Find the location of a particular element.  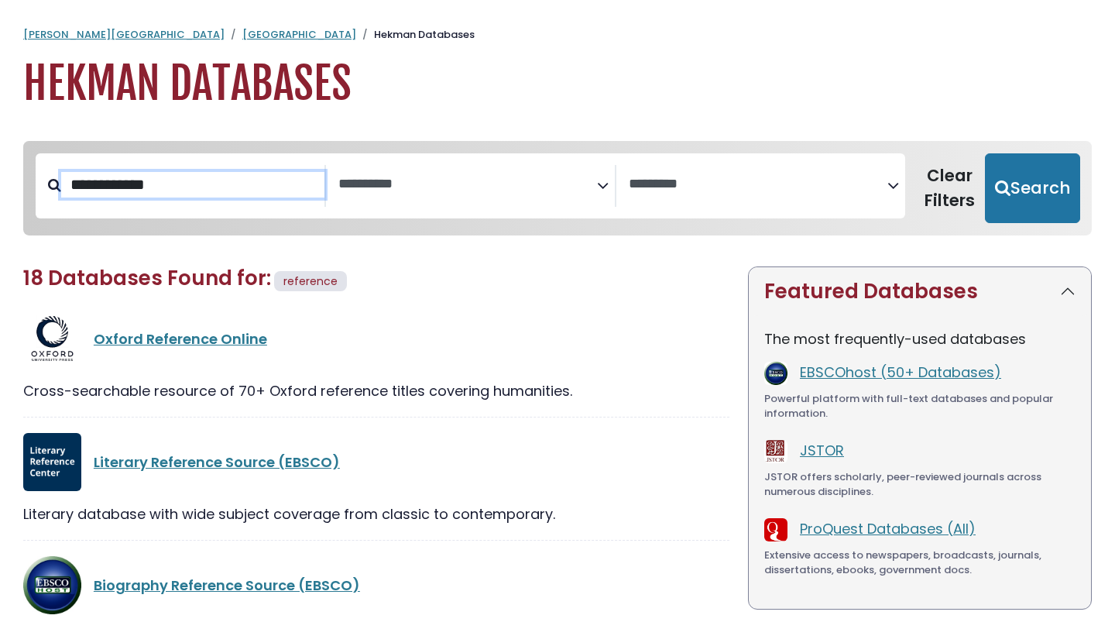

a: Oxford Reference Online is located at coordinates (180, 338).